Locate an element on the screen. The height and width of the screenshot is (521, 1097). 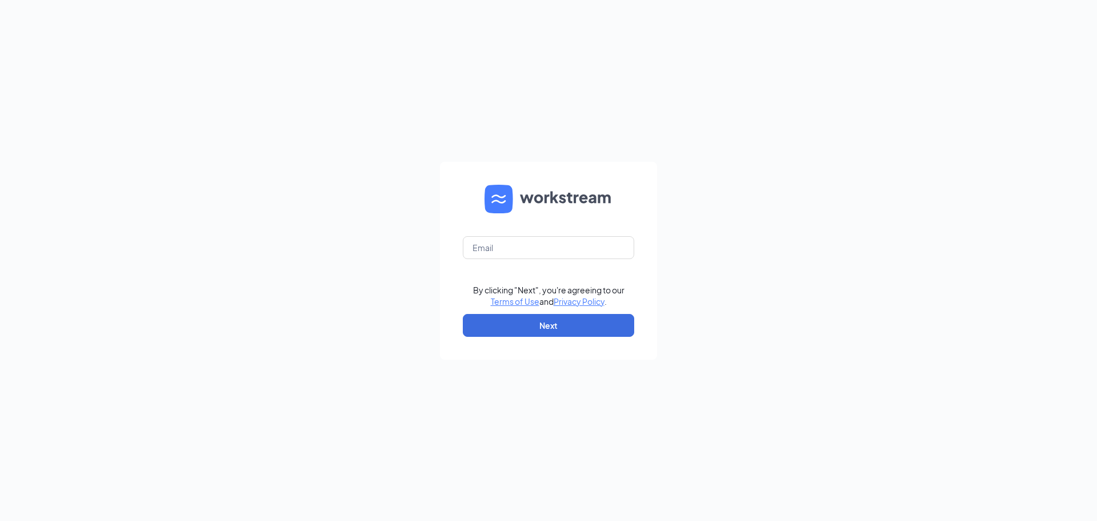
div: By clicking "Next", you're agreeing to our and . is located at coordinates (549, 296).